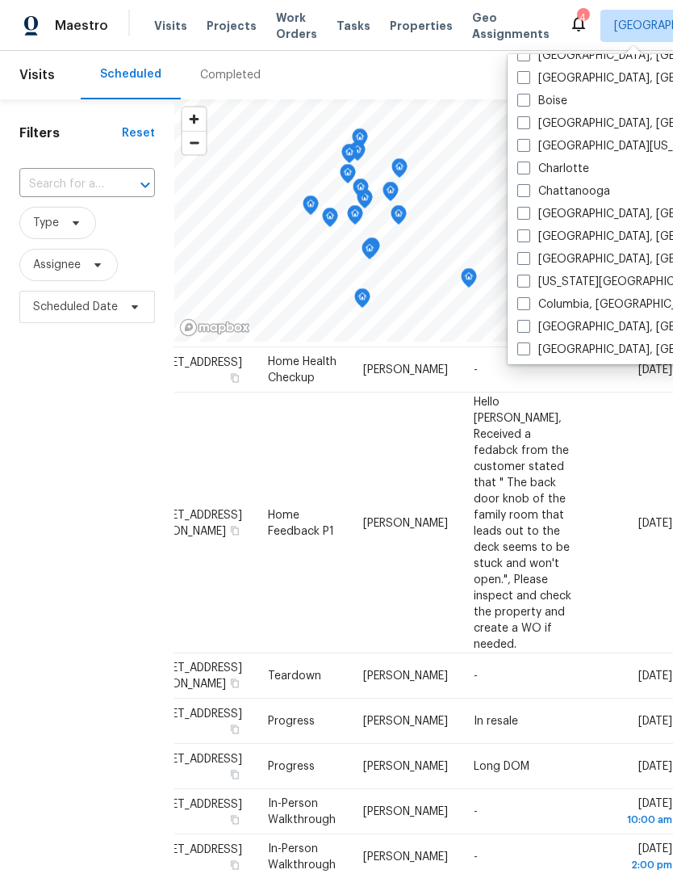  Describe the element at coordinates (390, 220) in the screenshot. I see `canvas: Map` at that location.